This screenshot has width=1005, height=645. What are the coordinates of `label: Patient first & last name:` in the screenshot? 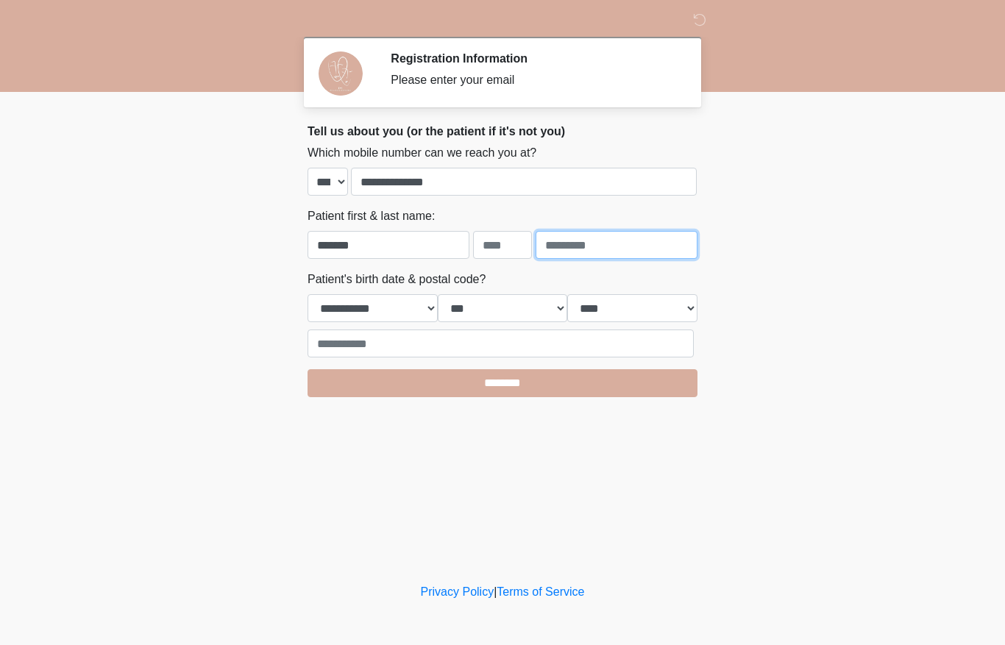 It's located at (371, 216).